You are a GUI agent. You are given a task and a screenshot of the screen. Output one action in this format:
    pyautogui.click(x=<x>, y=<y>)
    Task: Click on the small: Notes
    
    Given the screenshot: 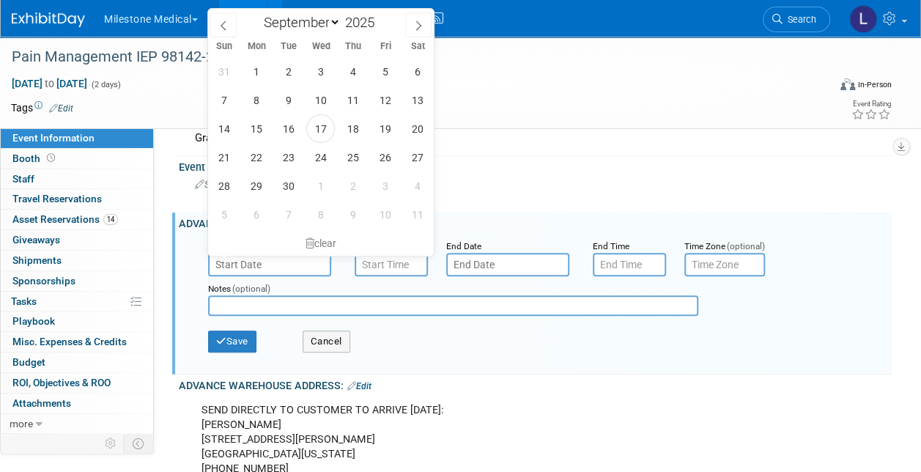 What is the action you would take?
    pyautogui.click(x=219, y=289)
    